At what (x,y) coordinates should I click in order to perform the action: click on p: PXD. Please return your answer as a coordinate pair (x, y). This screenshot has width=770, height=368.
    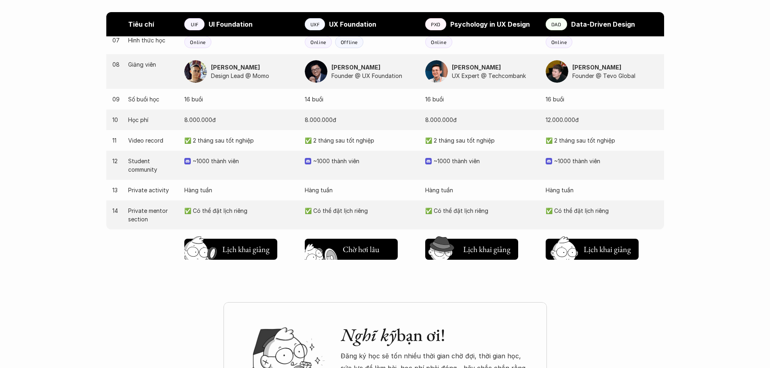
    Looking at the image, I should click on (436, 24).